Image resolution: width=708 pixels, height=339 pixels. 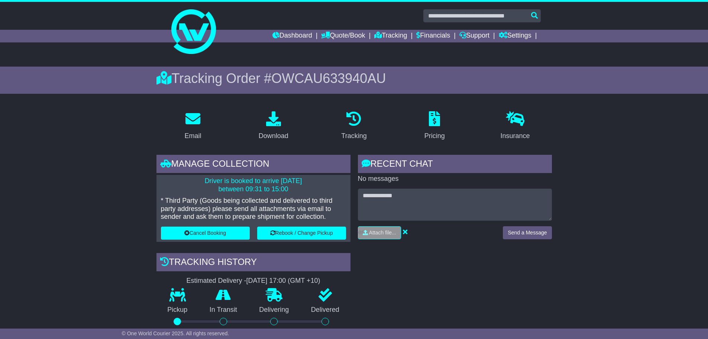 What do you see at coordinates (274, 310) in the screenshot?
I see `p: Delivering` at bounding box center [274, 310].